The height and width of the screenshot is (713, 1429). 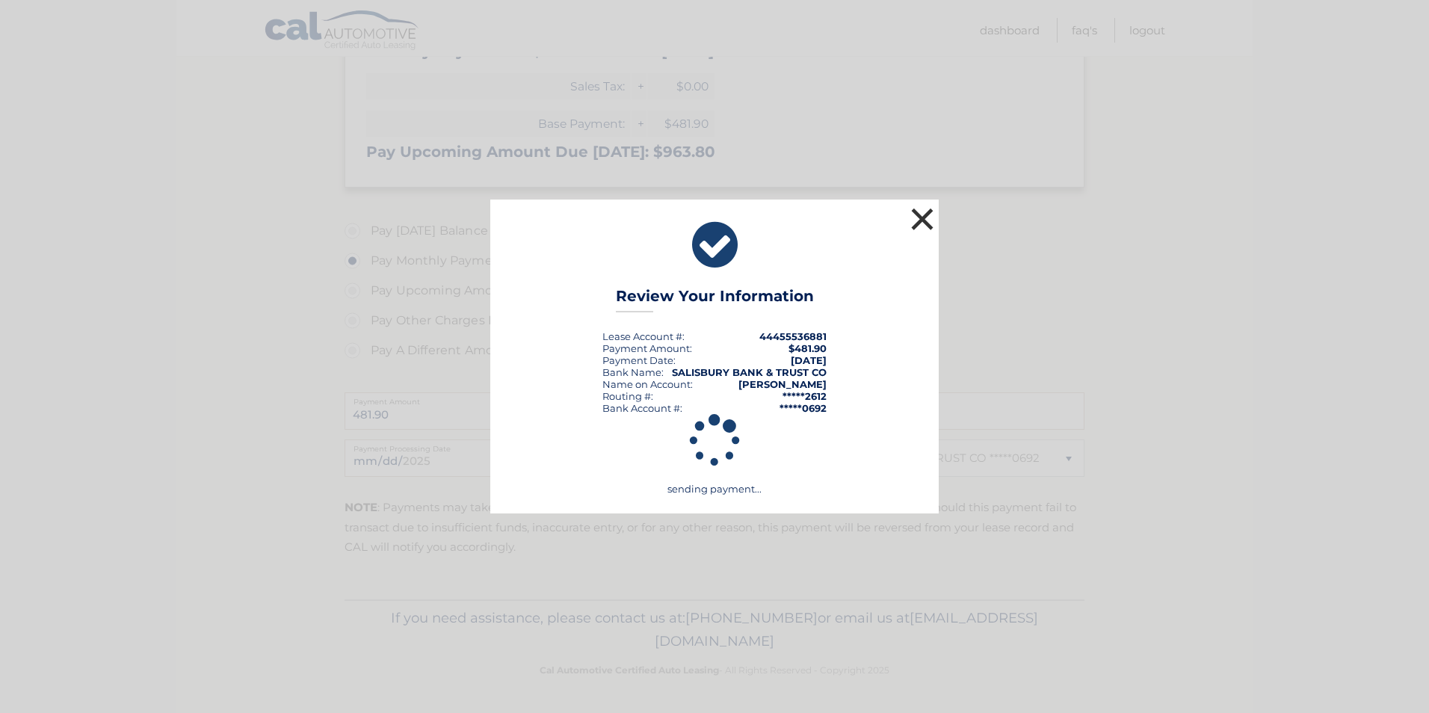 I want to click on strong: SALISBURY BANK & TRUST CO, so click(x=749, y=372).